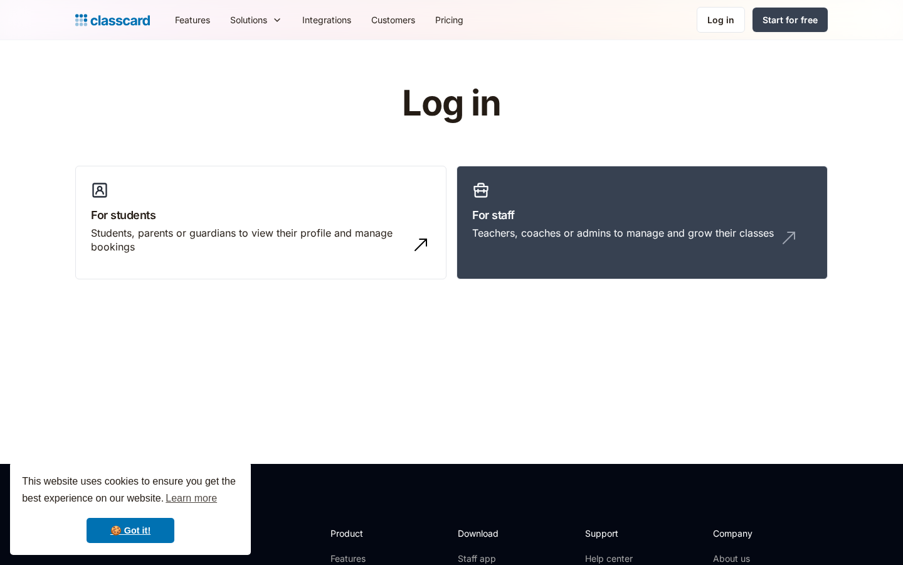 The height and width of the screenshot is (565, 903). Describe the element at coordinates (130, 491) in the screenshot. I see `span: This website uses cookies to ensure you get the best experience on our website.` at that location.